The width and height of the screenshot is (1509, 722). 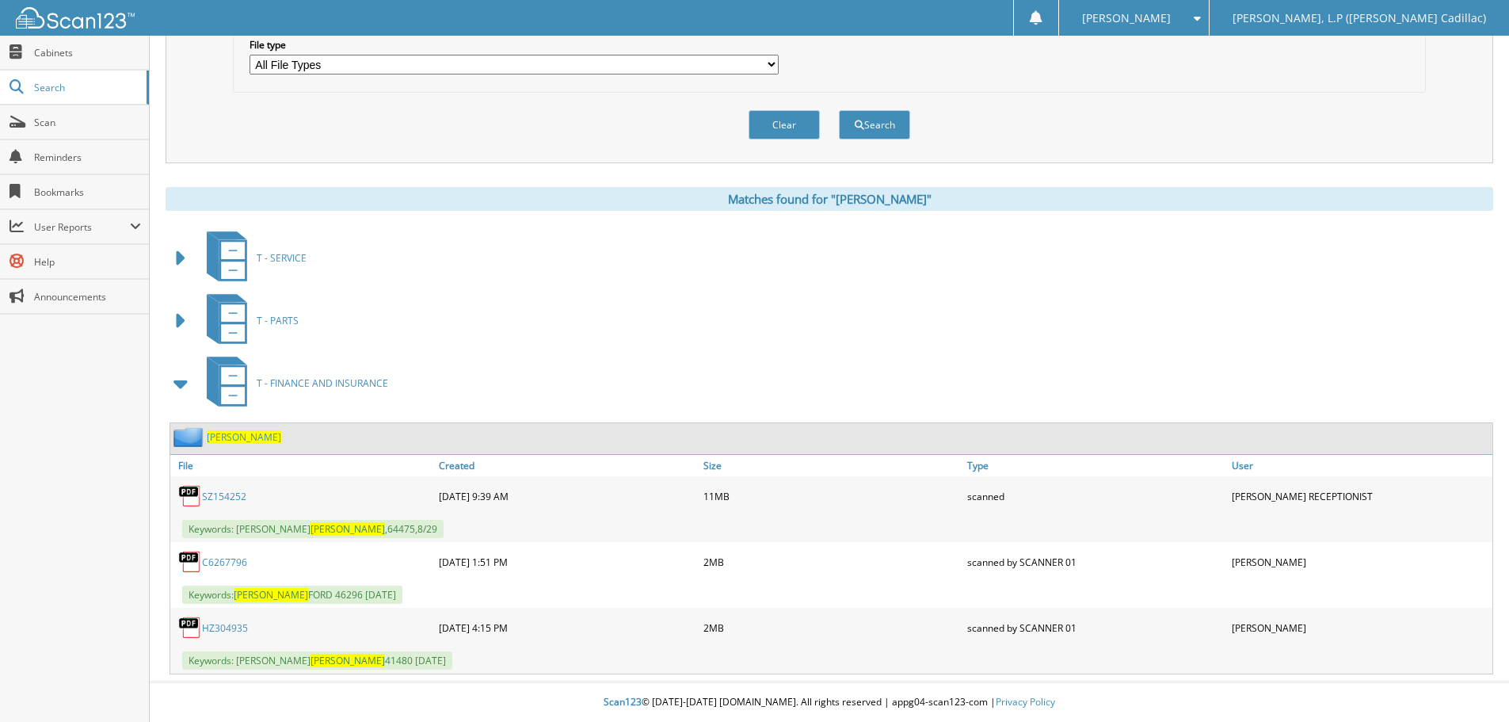 I want to click on span: T - SERVICE, so click(x=281, y=257).